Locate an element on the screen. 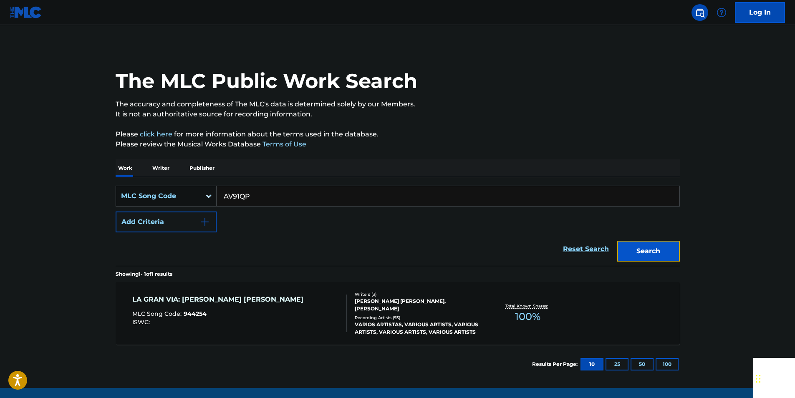  a: Log In is located at coordinates (760, 13).